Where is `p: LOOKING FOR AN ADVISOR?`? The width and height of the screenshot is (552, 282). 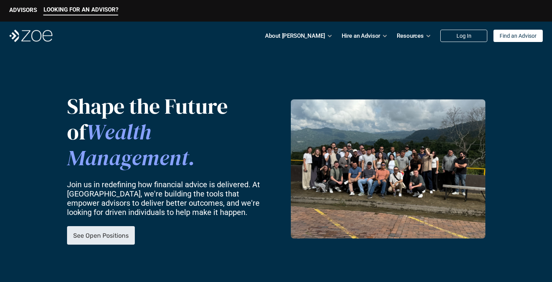
p: LOOKING FOR AN ADVISOR? is located at coordinates (81, 10).